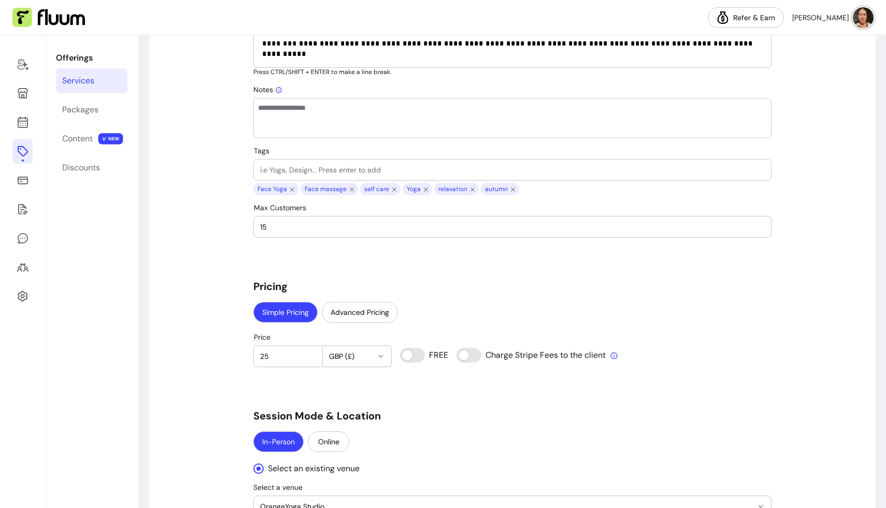 The image size is (886, 508). Describe the element at coordinates (22, 296) in the screenshot. I see `a: Settings` at that location.